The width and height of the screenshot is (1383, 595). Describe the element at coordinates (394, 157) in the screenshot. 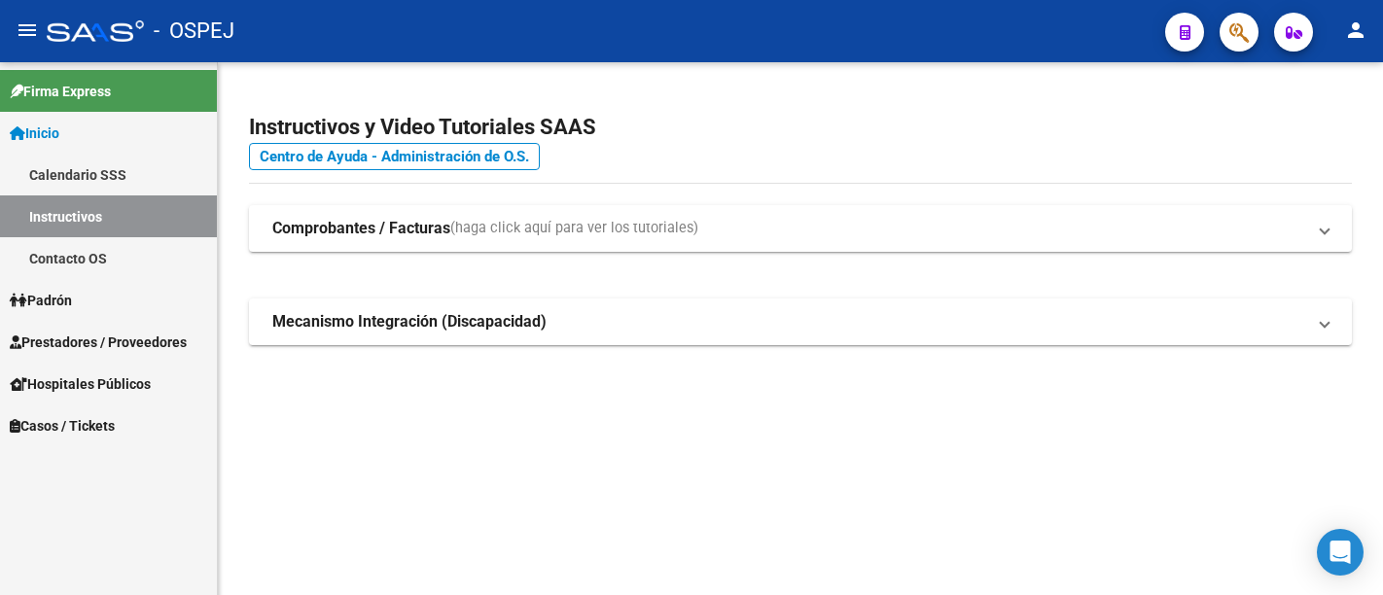

I see `a: Centro de Ayuda - Administración de O.S.` at that location.